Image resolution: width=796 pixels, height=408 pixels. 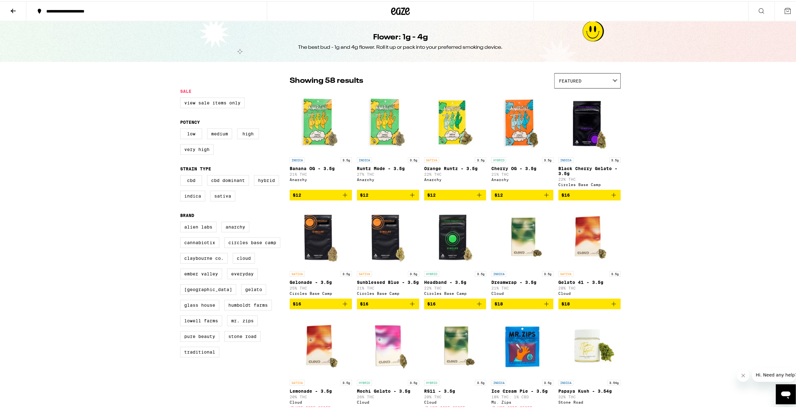 I want to click on a: Open page for Runtz Mode - 3.5g from Anarchy, so click(x=388, y=139).